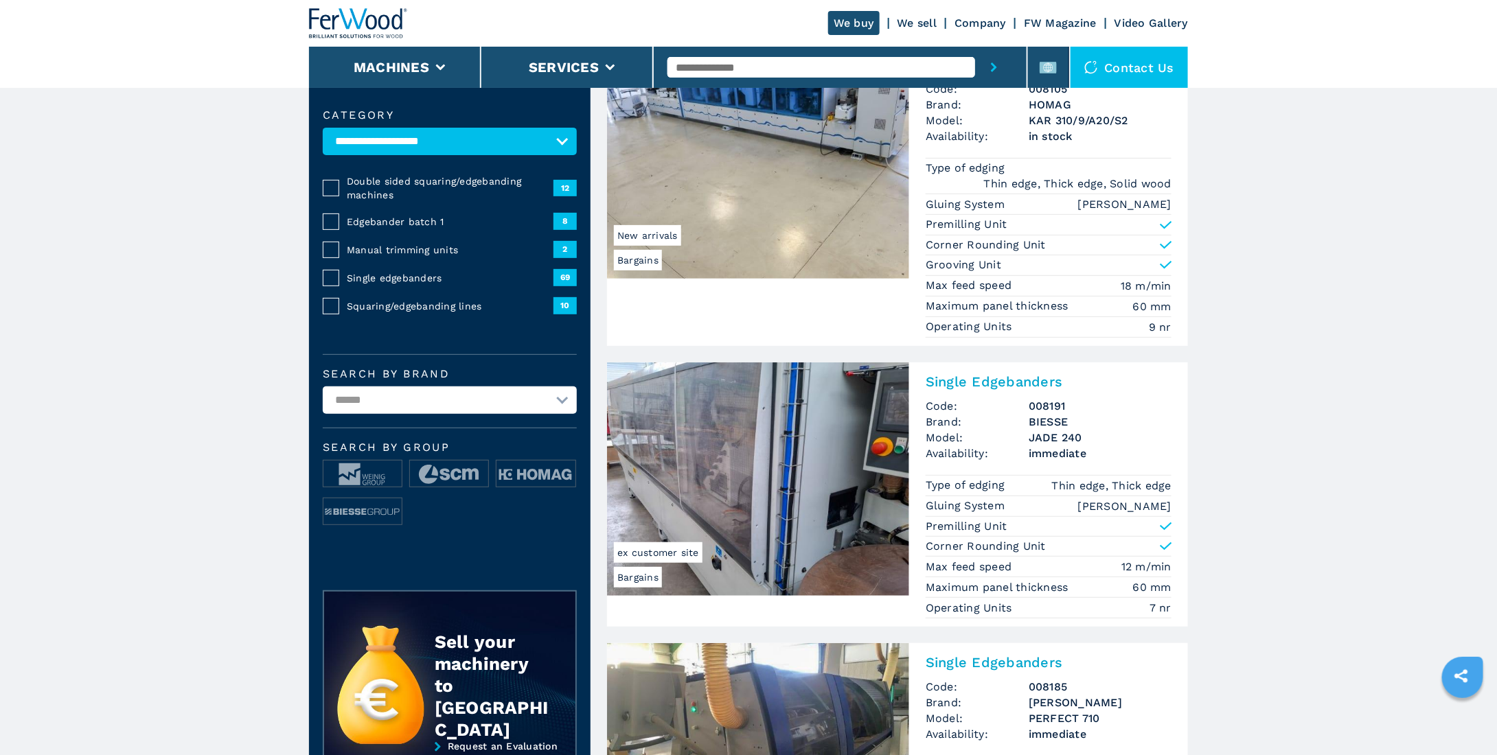 The image size is (1497, 755). I want to click on img: Contact us, so click(1091, 67).